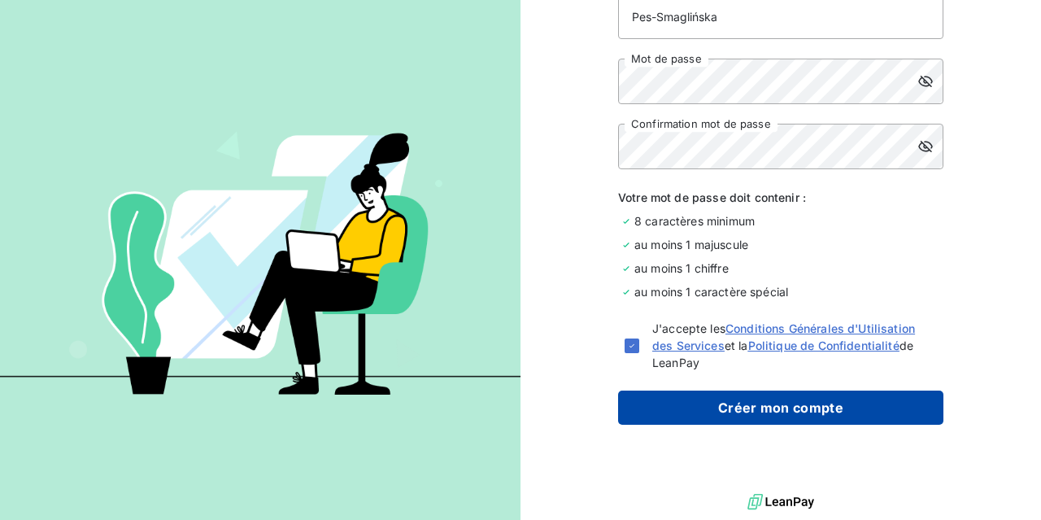  Describe the element at coordinates (824, 345) in the screenshot. I see `span: Politique de Confidentialité` at that location.